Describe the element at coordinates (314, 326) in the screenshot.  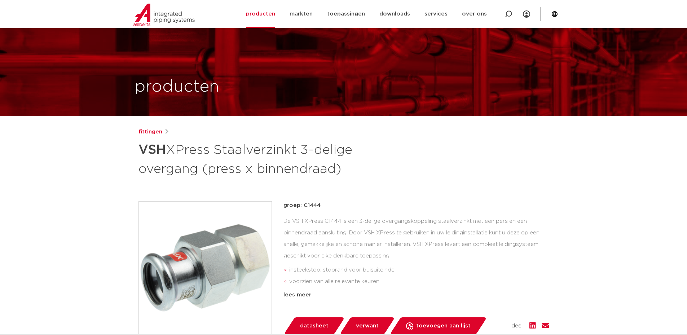
I see `a: datasheet` at that location.